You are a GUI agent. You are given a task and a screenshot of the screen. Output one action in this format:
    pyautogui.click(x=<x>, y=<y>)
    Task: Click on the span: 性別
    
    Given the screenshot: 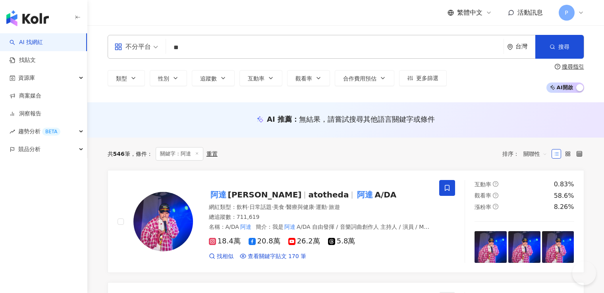 What is the action you would take?
    pyautogui.click(x=164, y=79)
    